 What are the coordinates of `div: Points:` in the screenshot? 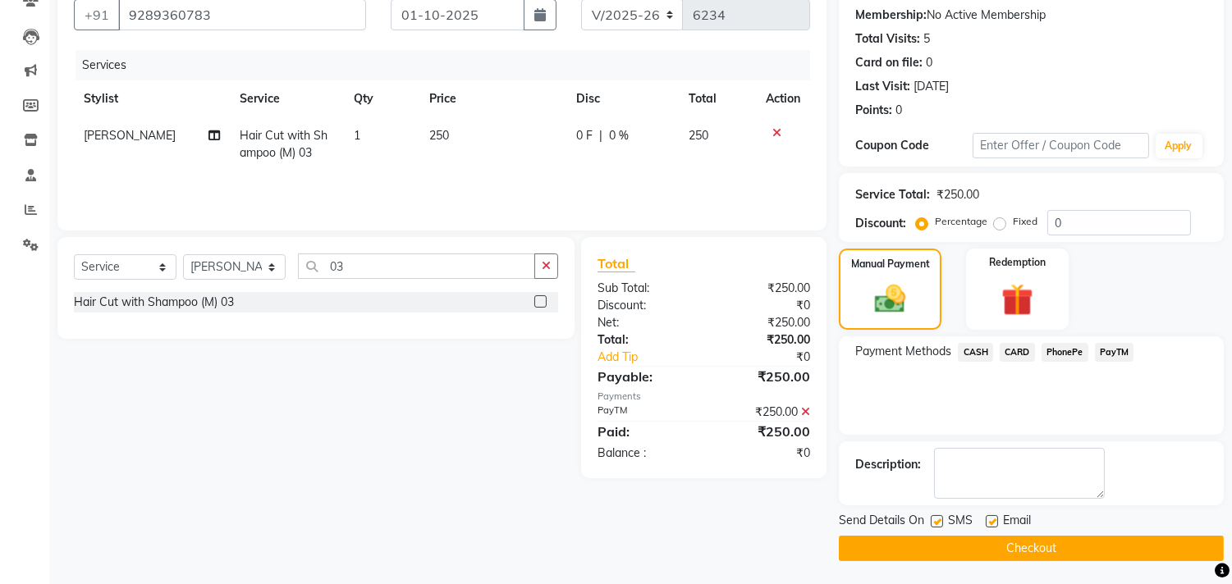 It's located at (873, 110).